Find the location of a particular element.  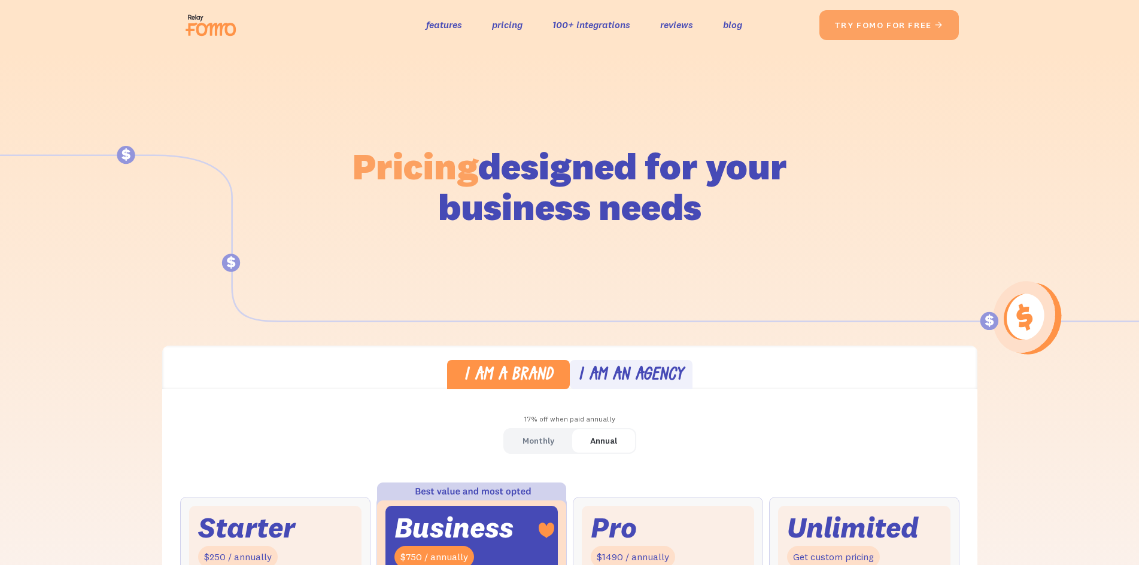

a: 100+ integrations is located at coordinates (591, 25).